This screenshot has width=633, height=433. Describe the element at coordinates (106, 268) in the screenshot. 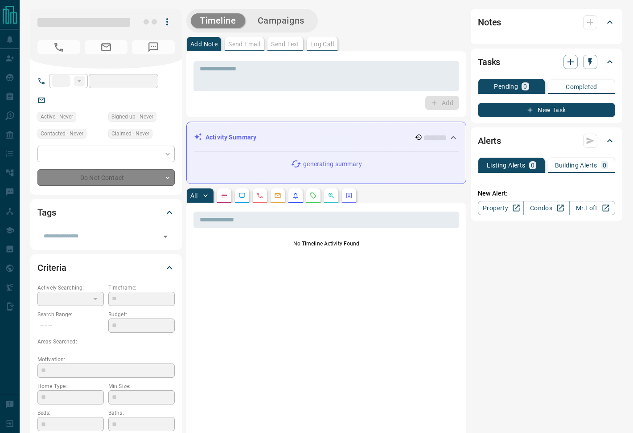

I see `div: Criteria` at that location.